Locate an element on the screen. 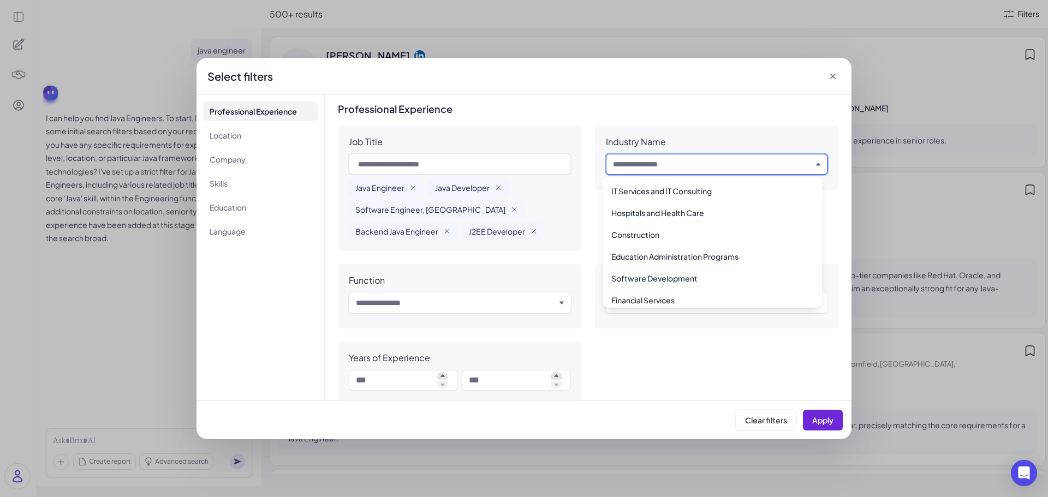  li: Language is located at coordinates (260, 231).